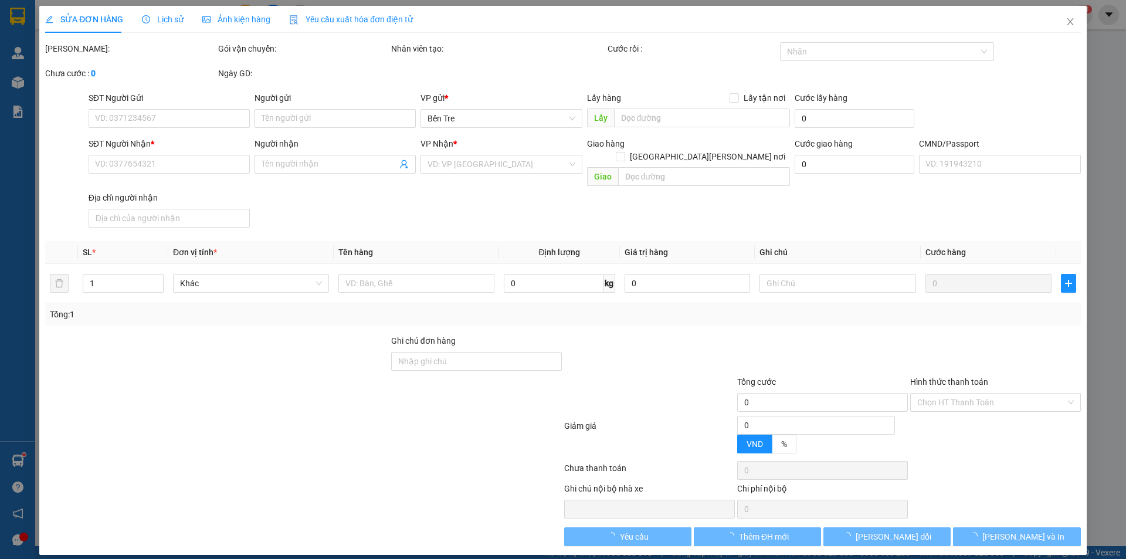 The width and height of the screenshot is (1126, 559). What do you see at coordinates (27, 67) in the screenshot?
I see `span: Ngày/ giờ gửi:` at bounding box center [27, 67].